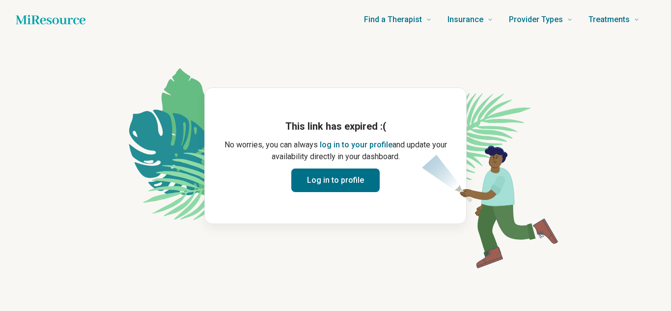 This screenshot has height=311, width=671. Describe the element at coordinates (51, 20) in the screenshot. I see `a: Home page` at that location.